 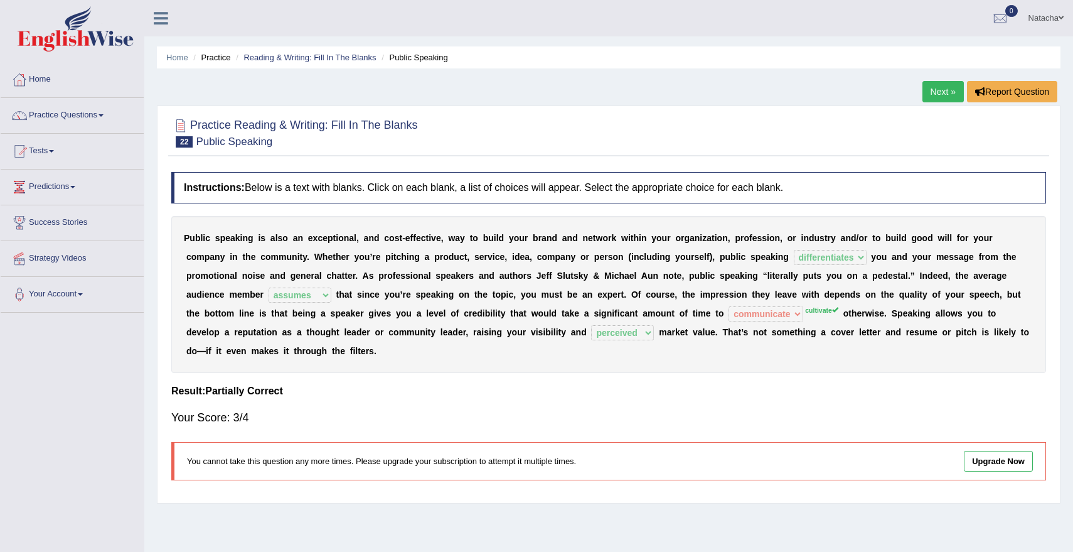 I want to click on a: Predictions, so click(x=72, y=185).